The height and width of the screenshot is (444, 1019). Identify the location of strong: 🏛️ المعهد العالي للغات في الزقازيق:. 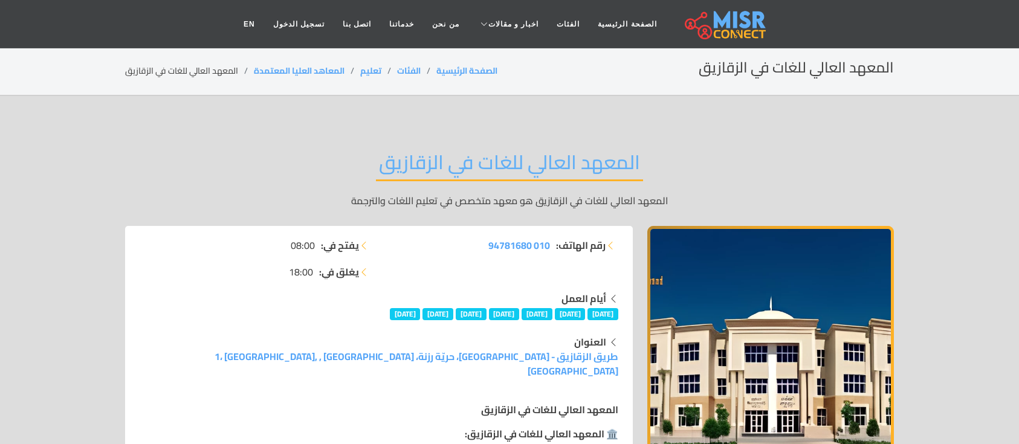
(541, 434).